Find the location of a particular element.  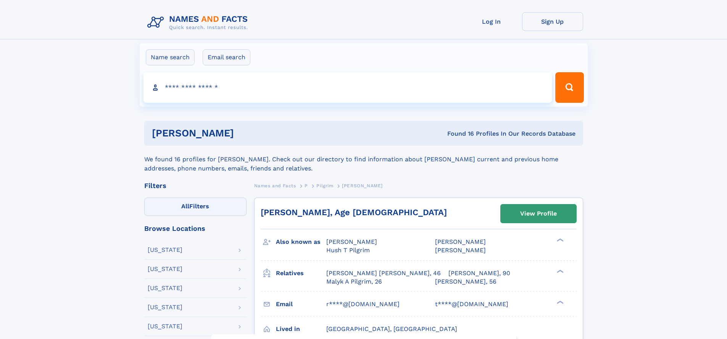

div: Browse Locations is located at coordinates (195, 228).